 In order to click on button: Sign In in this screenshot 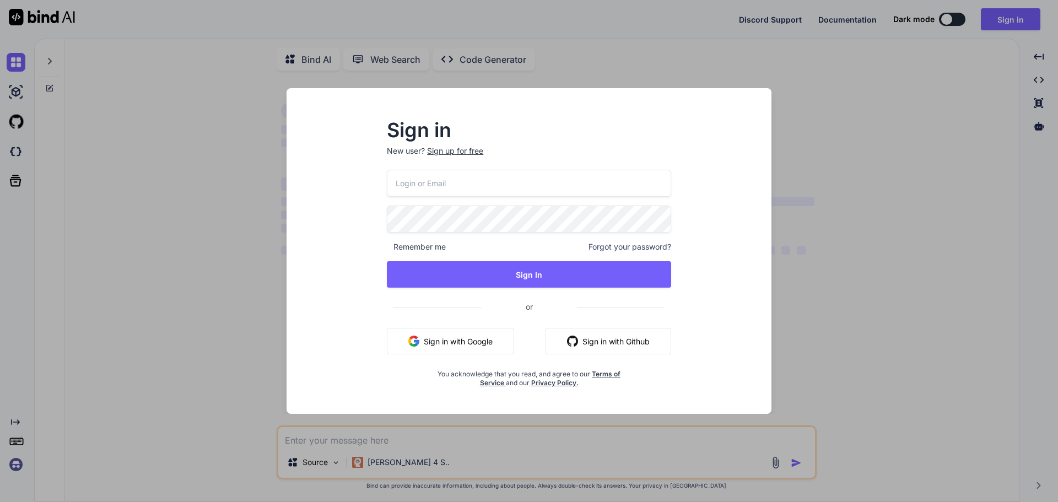, I will do `click(529, 274)`.